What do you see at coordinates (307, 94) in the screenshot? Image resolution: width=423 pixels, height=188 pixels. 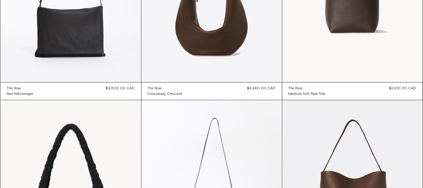 I see `div: Medium N/S Park Tote` at bounding box center [307, 94].